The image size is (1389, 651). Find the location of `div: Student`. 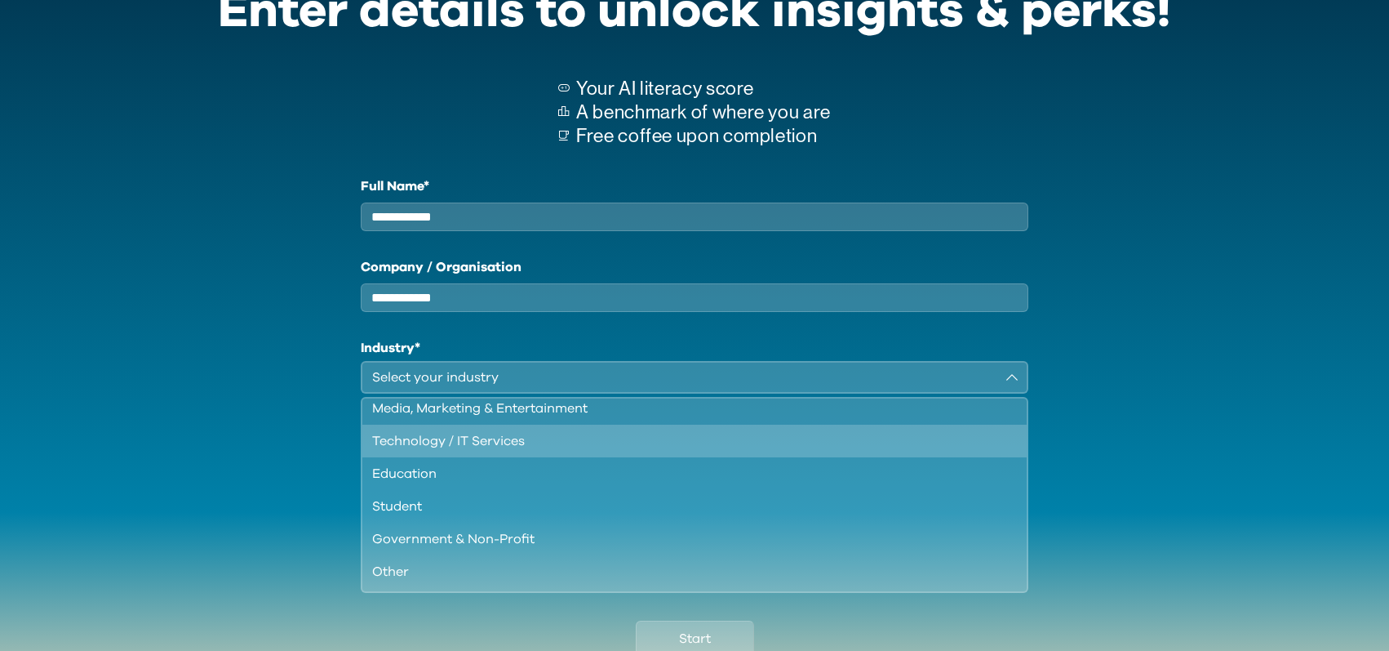

div: Student is located at coordinates (685, 506).